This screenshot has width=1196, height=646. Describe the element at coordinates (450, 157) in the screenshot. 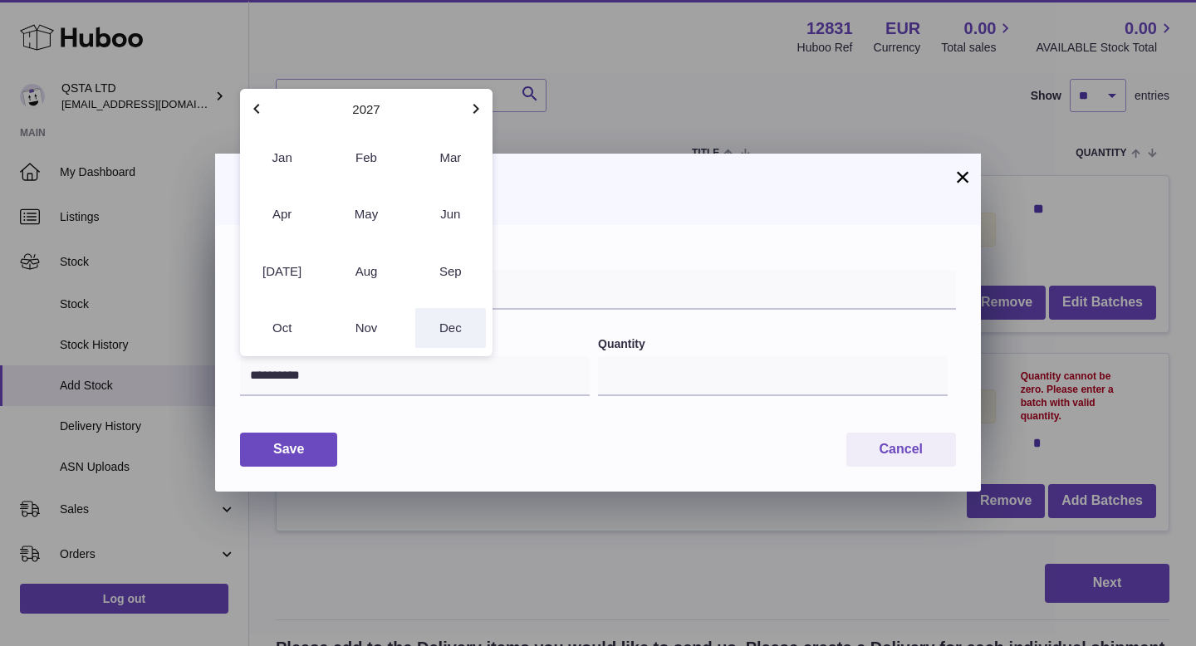

I see `button: Mar` at that location.